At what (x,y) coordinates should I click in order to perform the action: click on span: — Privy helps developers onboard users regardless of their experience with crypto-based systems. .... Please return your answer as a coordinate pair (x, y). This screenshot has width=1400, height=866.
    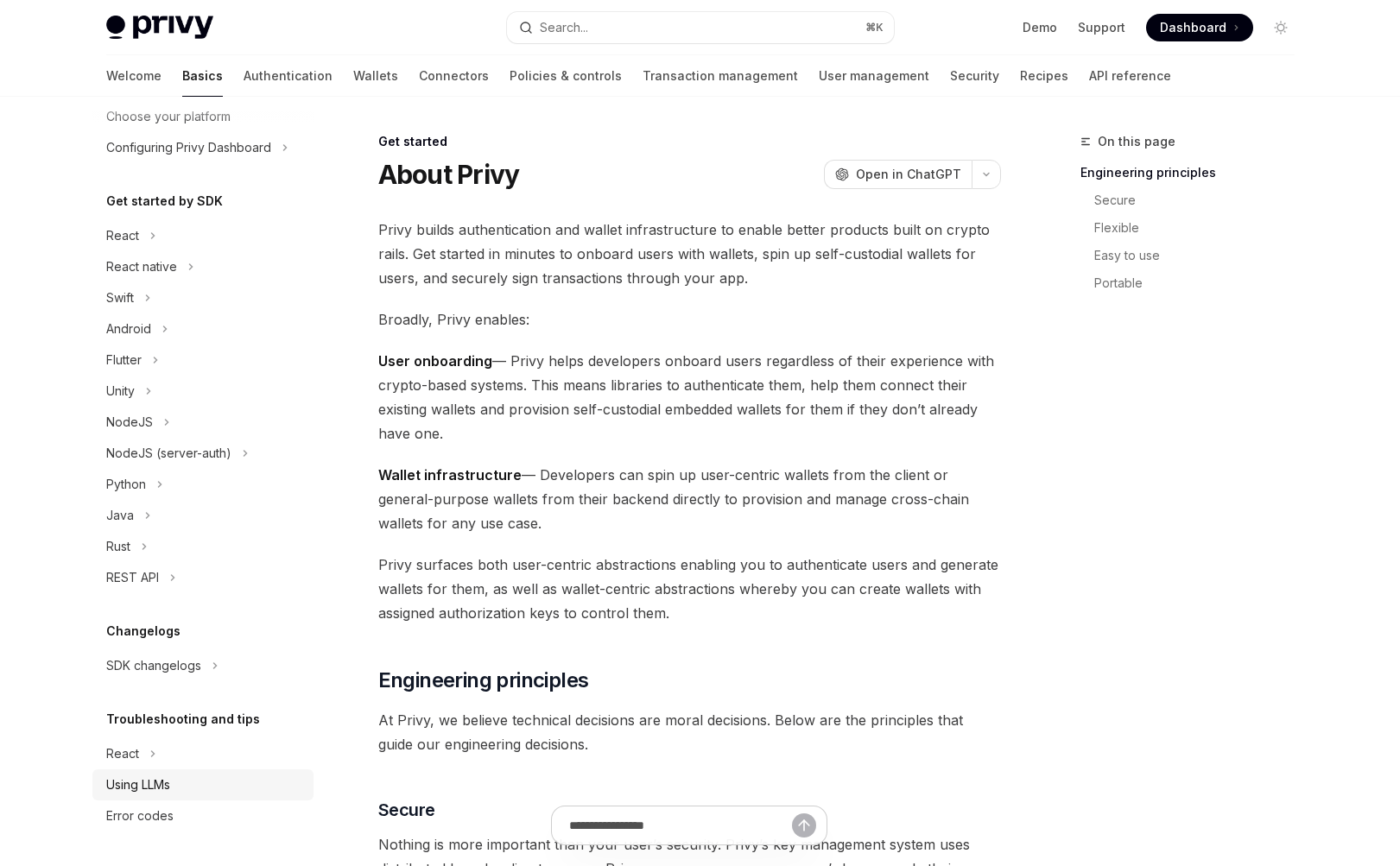
    Looking at the image, I should click on (689, 397).